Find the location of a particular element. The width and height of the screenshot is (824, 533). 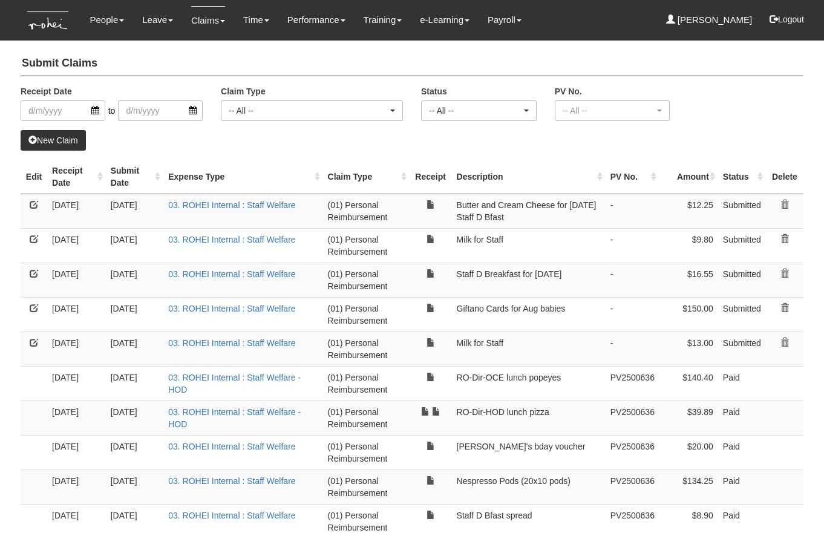

td: $20.00 is located at coordinates (688, 452).